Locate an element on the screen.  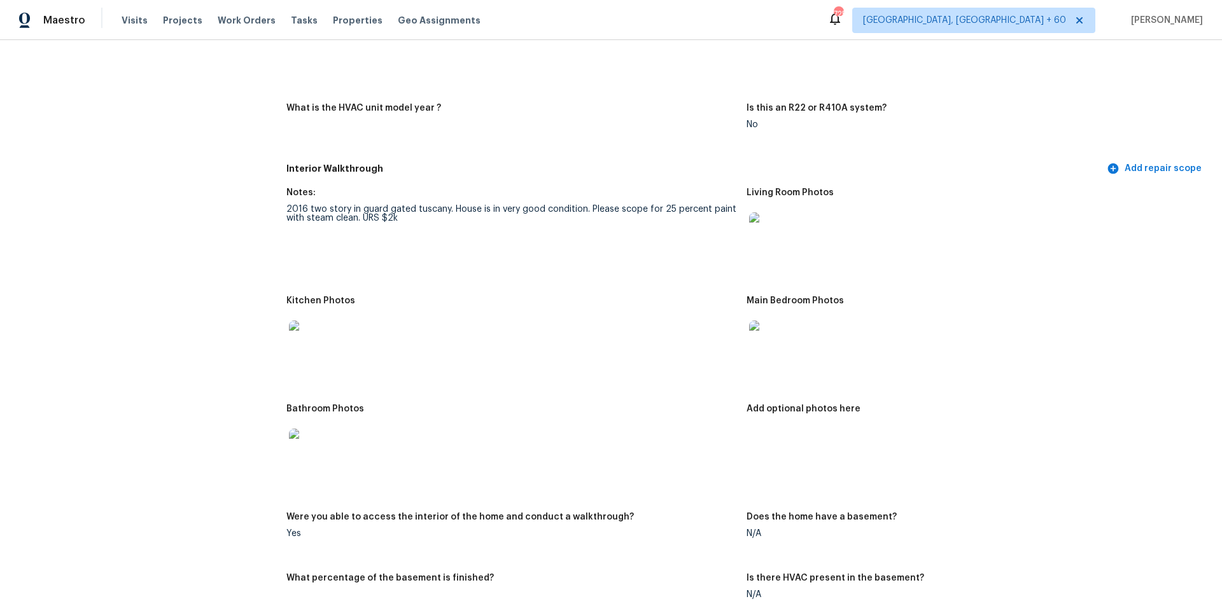
h5: Is there HVAC present in the basement? is located at coordinates (835, 578).